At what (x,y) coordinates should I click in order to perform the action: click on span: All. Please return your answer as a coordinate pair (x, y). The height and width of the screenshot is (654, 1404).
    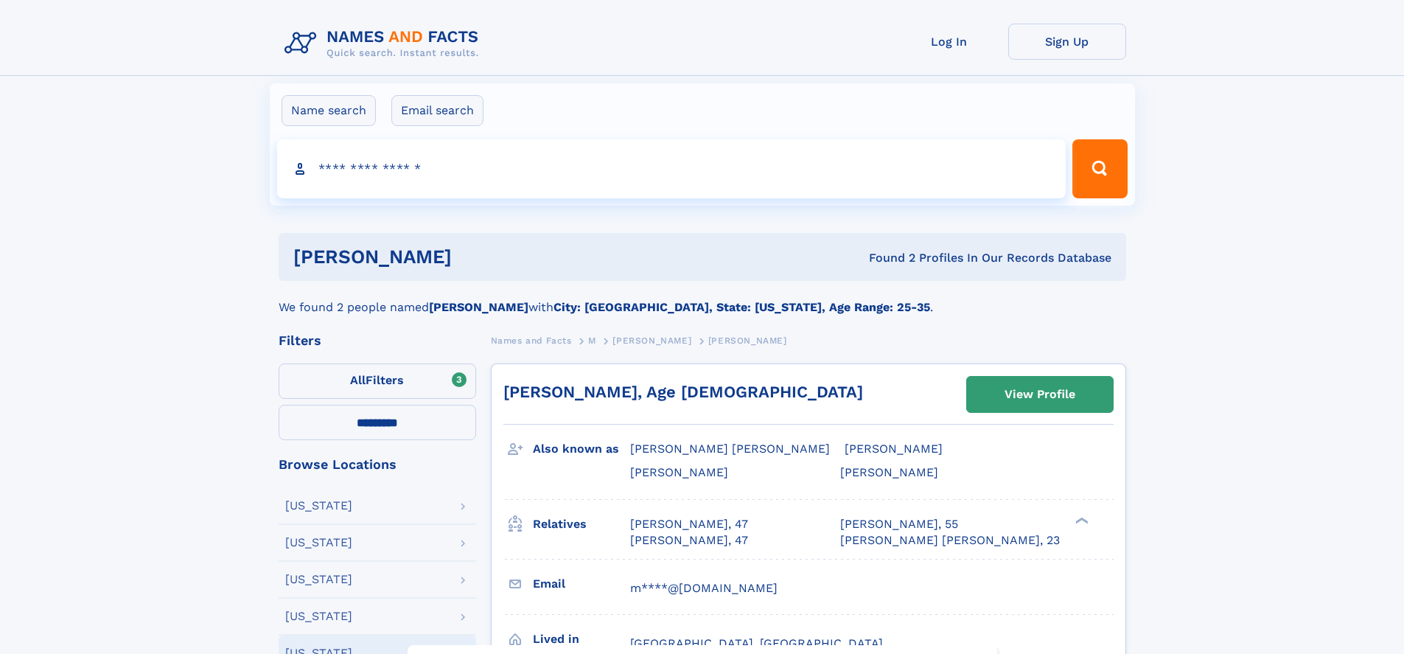
    Looking at the image, I should click on (357, 380).